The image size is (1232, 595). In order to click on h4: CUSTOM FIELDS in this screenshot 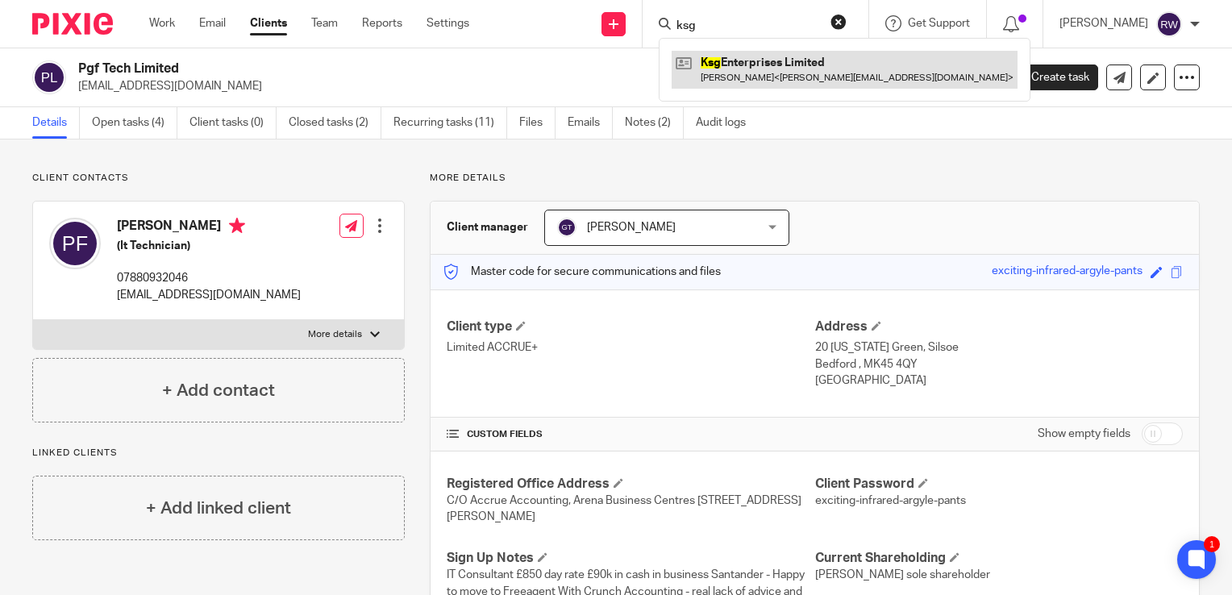, I will do `click(630, 435)`.